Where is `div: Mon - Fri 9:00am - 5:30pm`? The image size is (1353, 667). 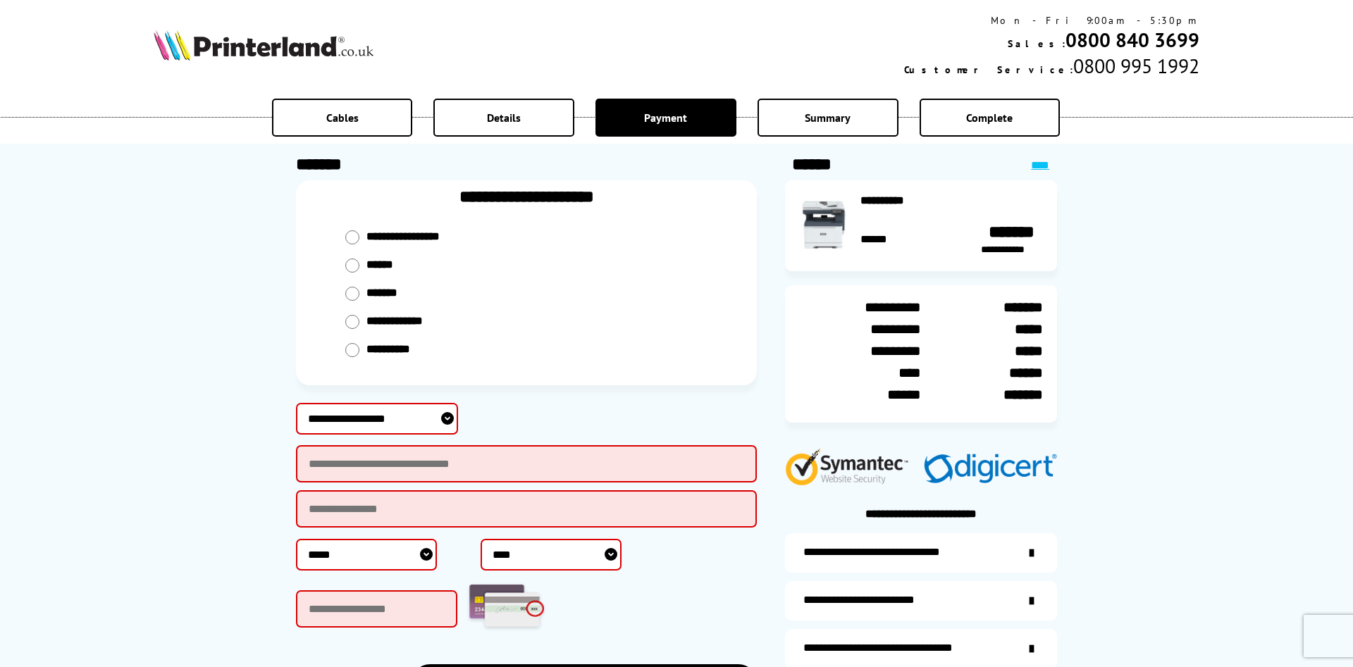
div: Mon - Fri 9:00am - 5:30pm is located at coordinates (1051, 20).